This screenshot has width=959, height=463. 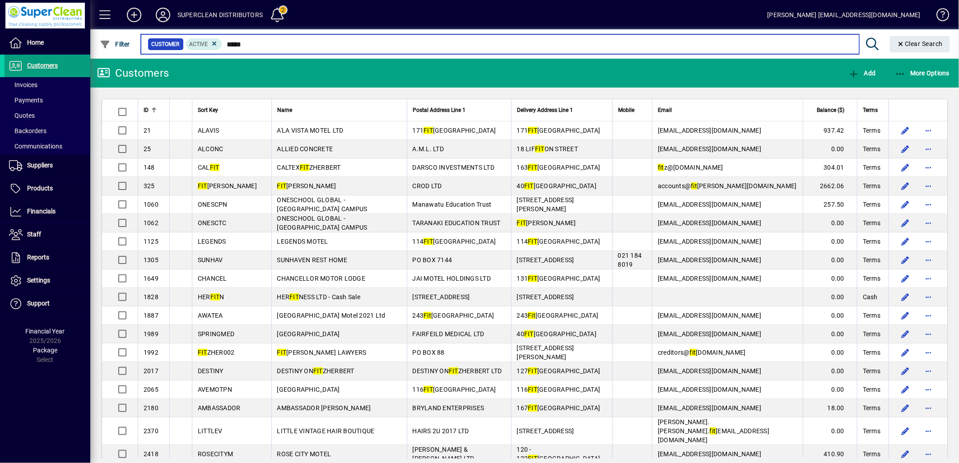 I want to click on a: Staff, so click(x=47, y=235).